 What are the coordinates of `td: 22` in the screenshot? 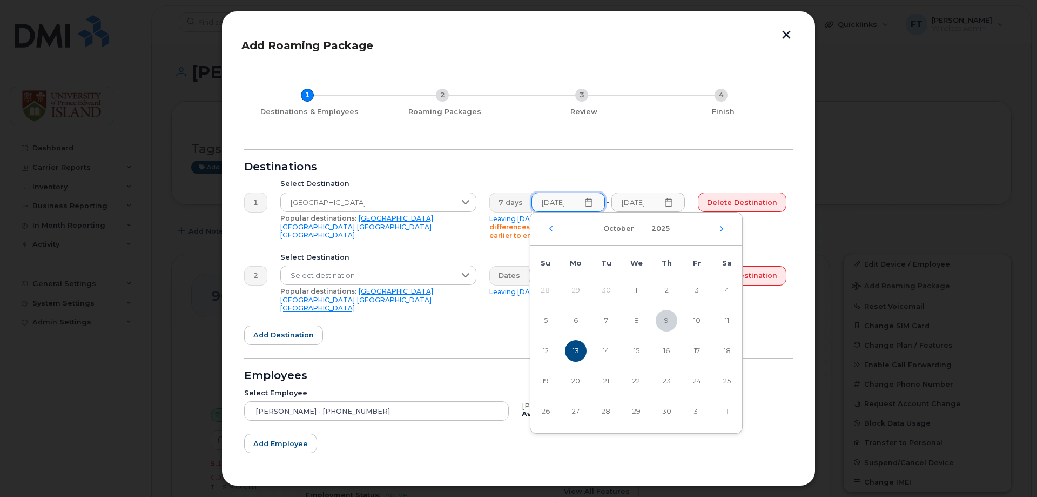 It's located at (636, 381).